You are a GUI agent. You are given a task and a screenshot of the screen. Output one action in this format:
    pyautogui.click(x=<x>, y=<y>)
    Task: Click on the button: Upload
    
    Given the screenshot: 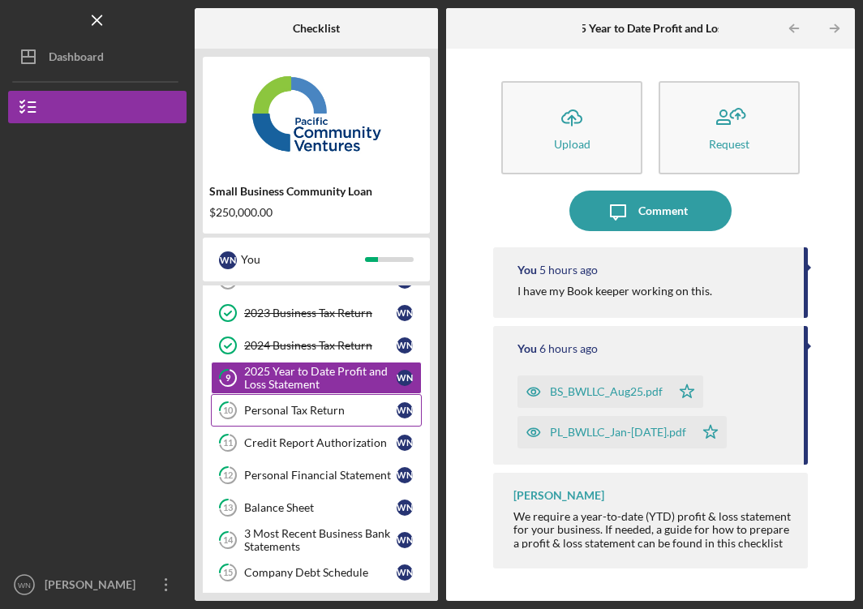 What is the action you would take?
    pyautogui.click(x=572, y=127)
    